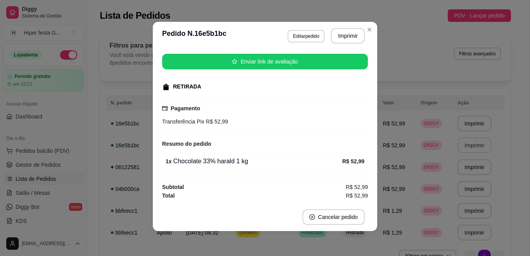 The width and height of the screenshot is (530, 256). Describe the element at coordinates (187, 86) in the screenshot. I see `div: RETIRADA` at that location.